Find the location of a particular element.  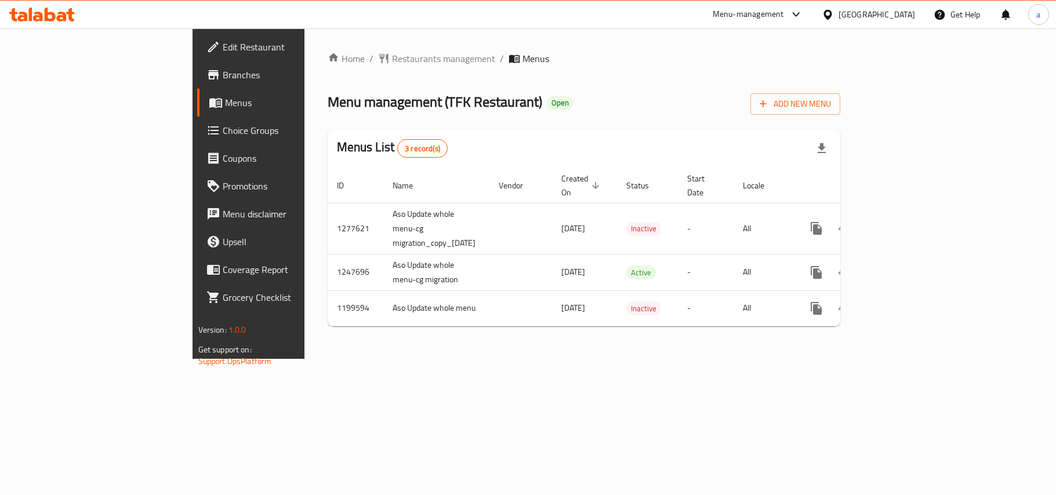

a: Restaurants management is located at coordinates (437, 59).